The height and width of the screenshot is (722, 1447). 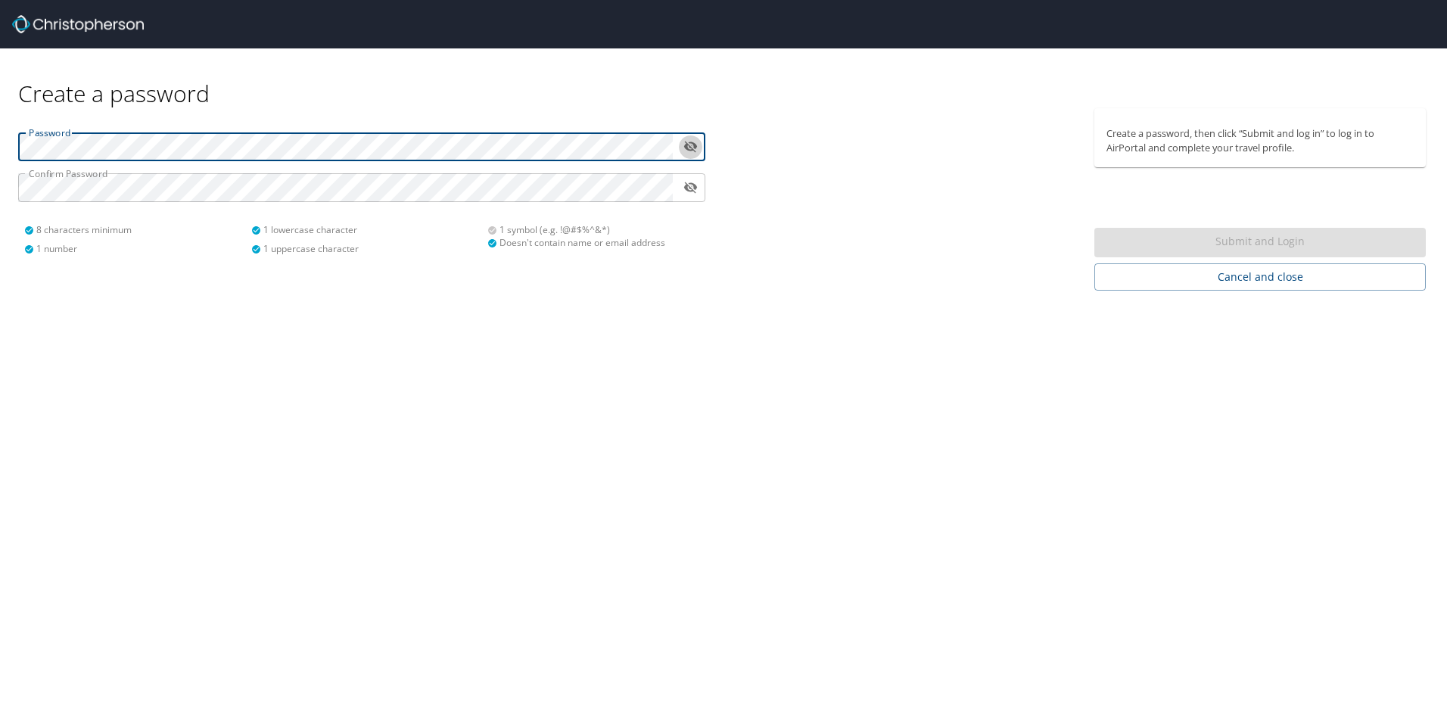 What do you see at coordinates (592, 242) in the screenshot?
I see `div: Doesn't contain name or email address` at bounding box center [592, 242].